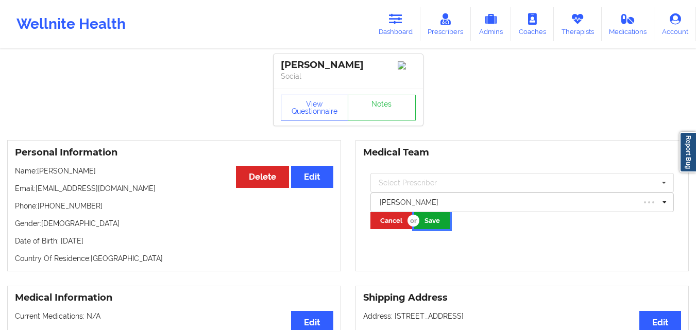 This screenshot has height=330, width=696. I want to click on button: View Questionnaire, so click(315, 108).